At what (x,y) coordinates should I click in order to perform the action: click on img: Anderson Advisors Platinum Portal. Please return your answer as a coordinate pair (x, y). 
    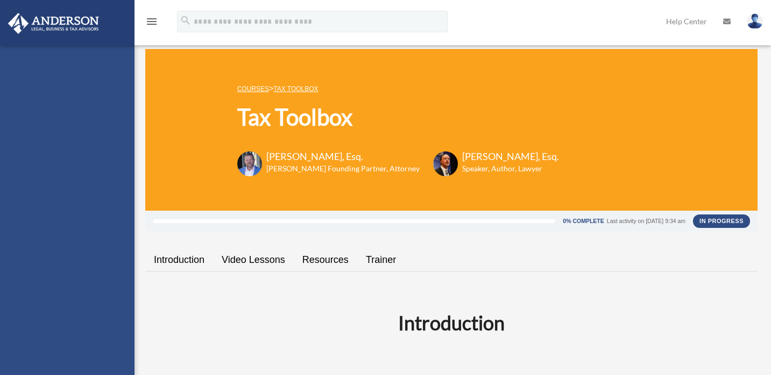
    Looking at the image, I should click on (53, 23).